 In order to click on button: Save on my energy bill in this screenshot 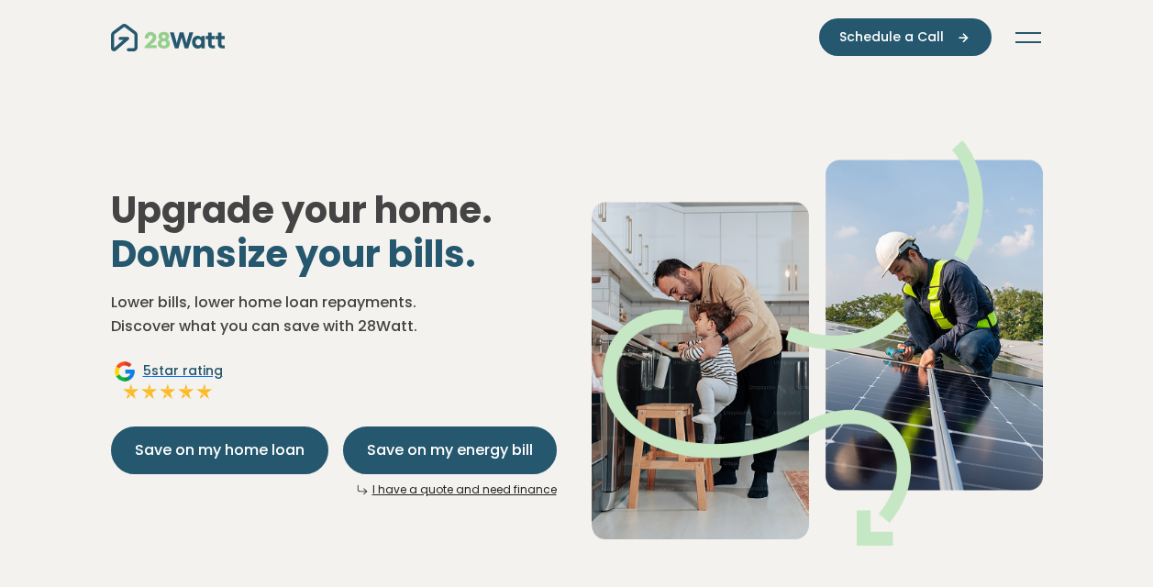, I will do `click(449, 450)`.